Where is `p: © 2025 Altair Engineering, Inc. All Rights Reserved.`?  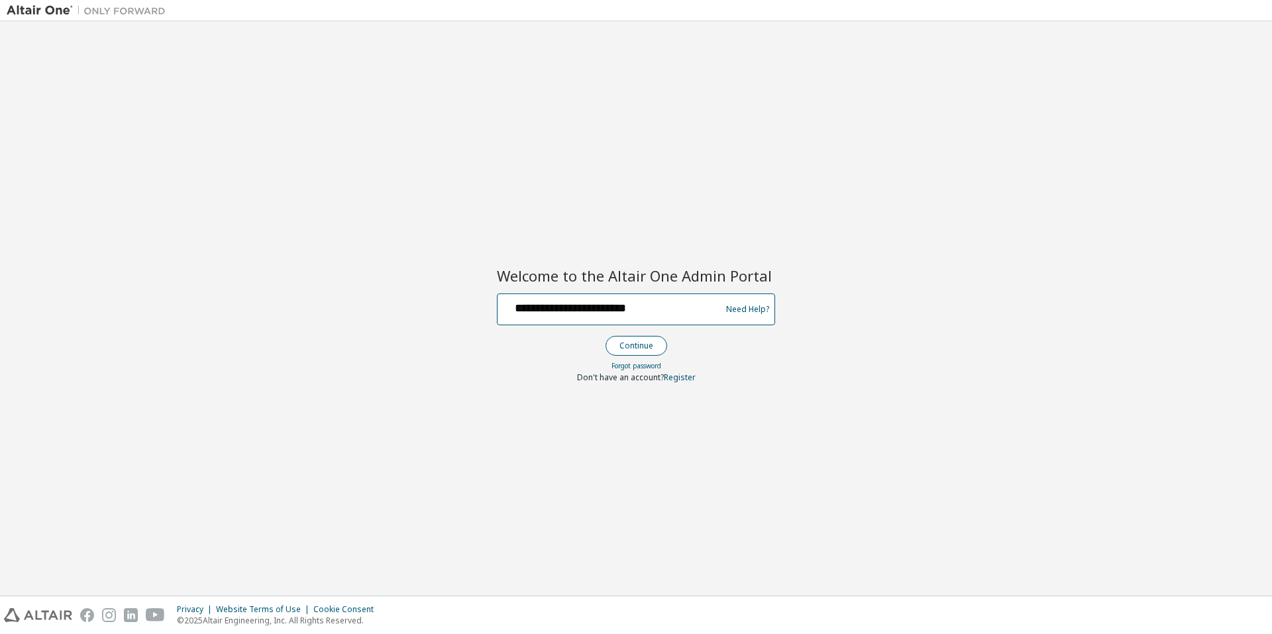
p: © 2025 Altair Engineering, Inc. All Rights Reserved. is located at coordinates (279, 620).